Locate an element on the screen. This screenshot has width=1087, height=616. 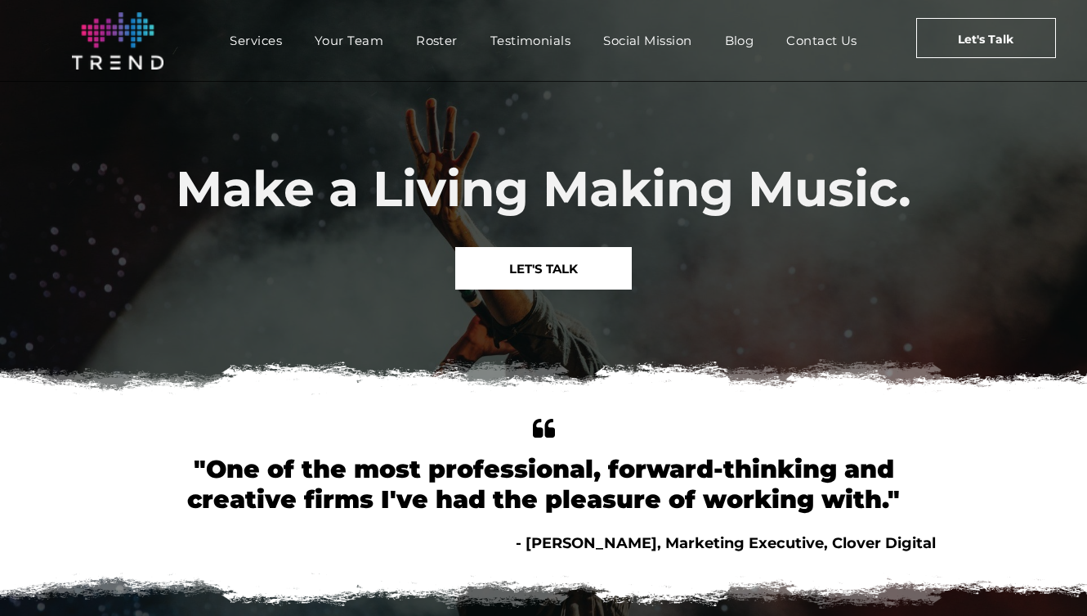
a: Blog is located at coordinates (740, 40).